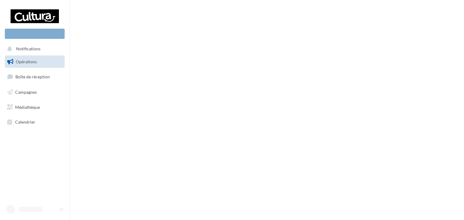 This screenshot has height=220, width=464. Describe the element at coordinates (26, 92) in the screenshot. I see `span: Campagnes` at that location.